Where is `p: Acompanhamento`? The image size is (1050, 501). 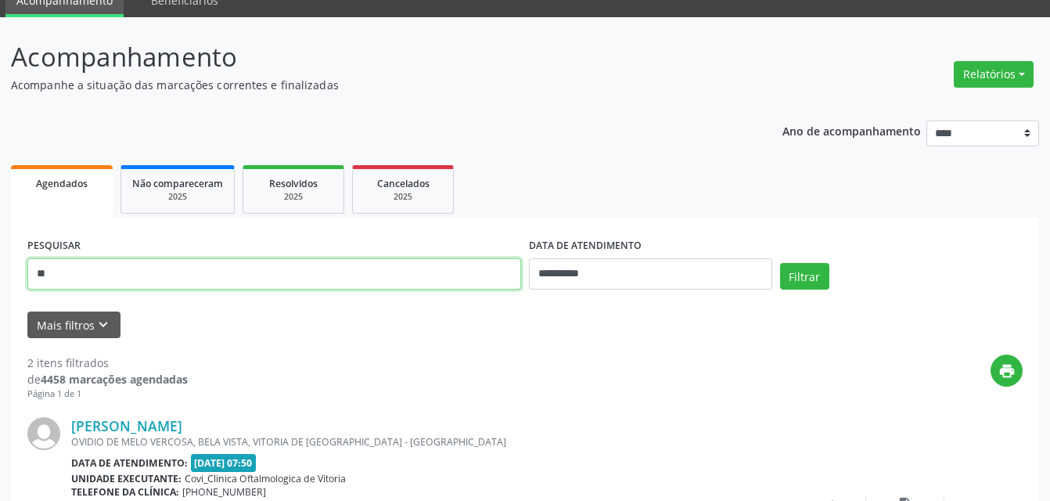 p: Acompanhamento is located at coordinates (371, 57).